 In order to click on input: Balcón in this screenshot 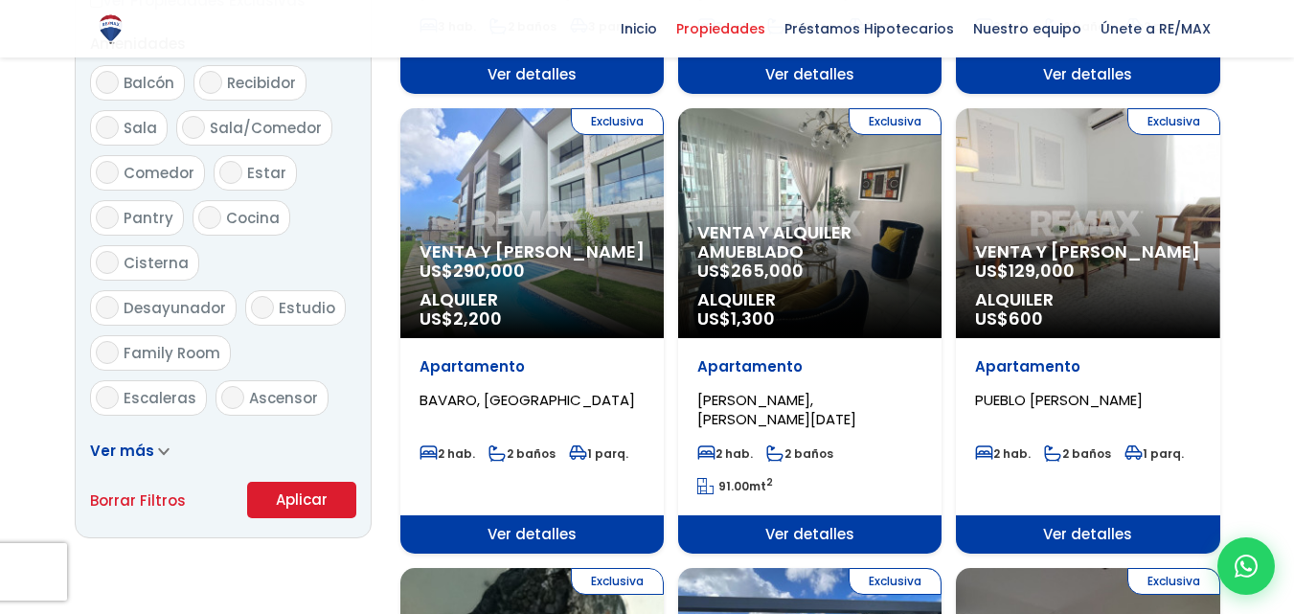, I will do `click(107, 82)`.